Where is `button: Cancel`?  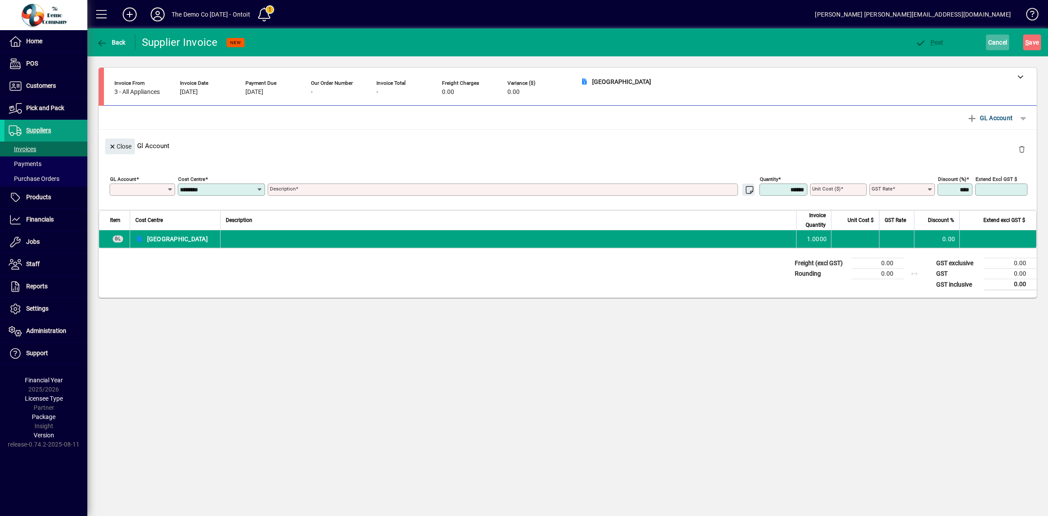 button: Cancel is located at coordinates (998, 42).